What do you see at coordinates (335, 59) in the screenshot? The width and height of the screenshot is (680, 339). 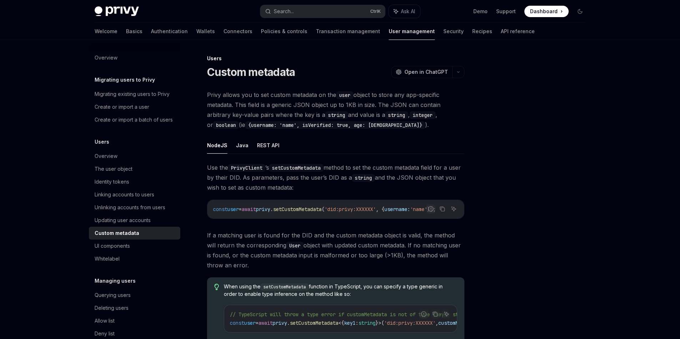 I see `div: Users` at bounding box center [335, 59].